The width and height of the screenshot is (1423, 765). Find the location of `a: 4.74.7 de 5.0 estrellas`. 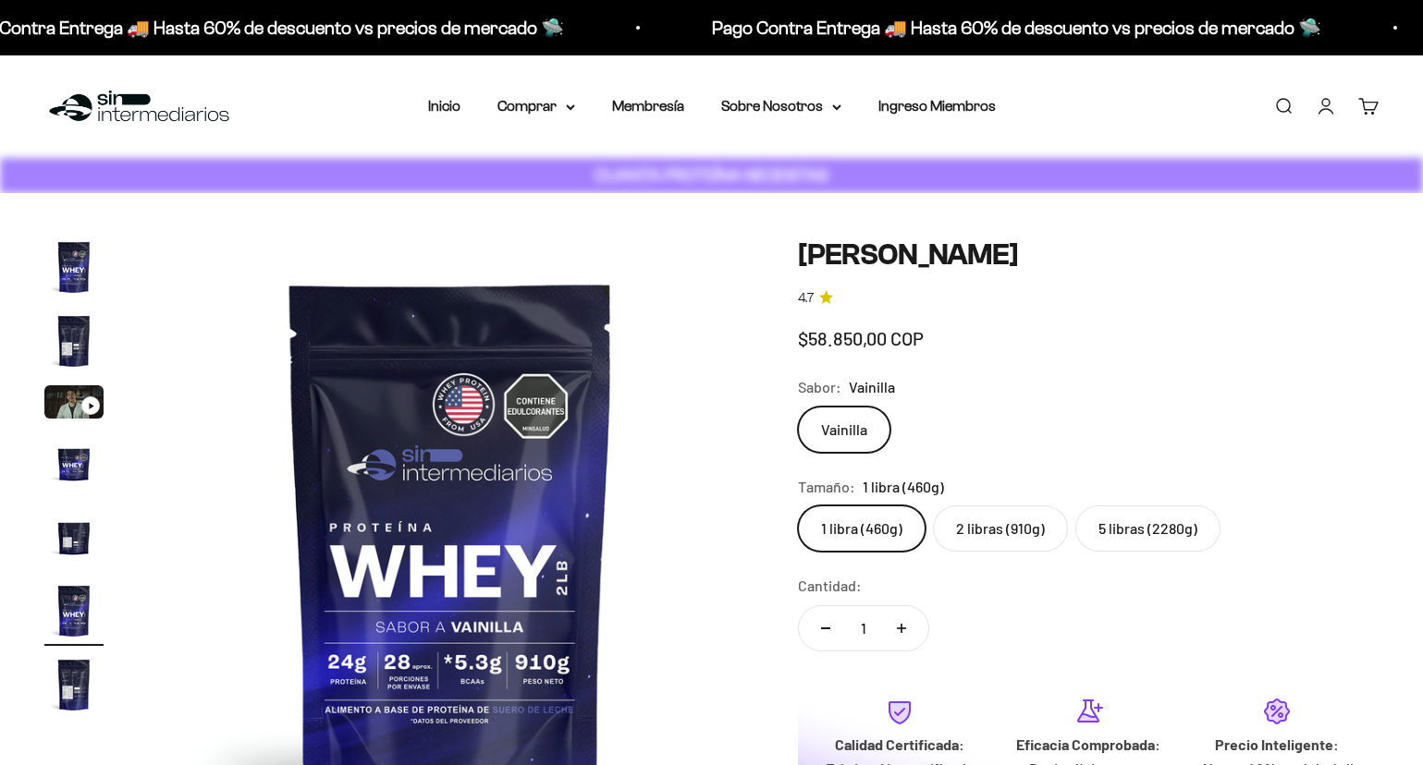

a: 4.74.7 de 5.0 estrellas is located at coordinates (1088, 299).